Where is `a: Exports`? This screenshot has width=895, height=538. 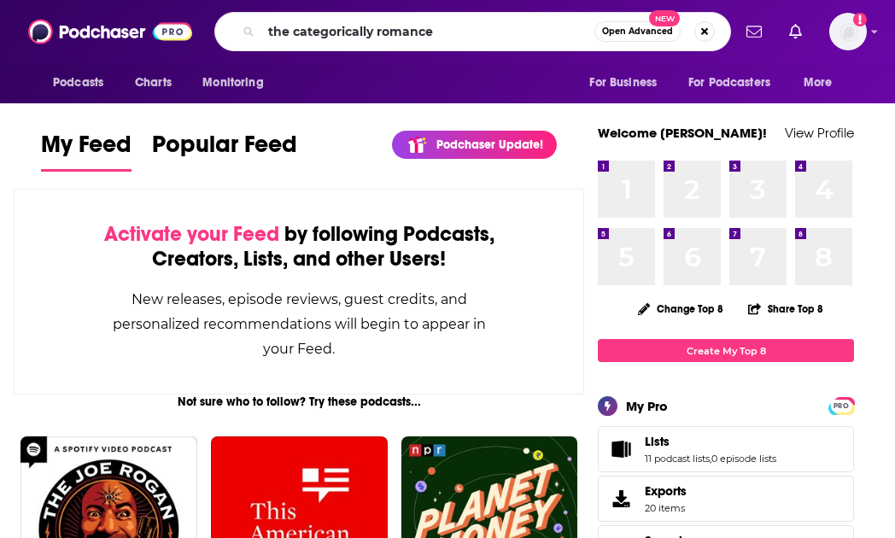
a: Exports is located at coordinates (726, 498).